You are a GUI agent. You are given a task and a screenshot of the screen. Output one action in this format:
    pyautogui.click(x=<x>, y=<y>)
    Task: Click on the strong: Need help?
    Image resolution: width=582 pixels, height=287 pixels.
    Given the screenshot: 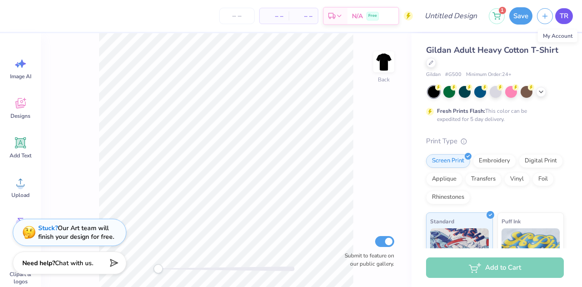 What is the action you would take?
    pyautogui.click(x=39, y=263)
    